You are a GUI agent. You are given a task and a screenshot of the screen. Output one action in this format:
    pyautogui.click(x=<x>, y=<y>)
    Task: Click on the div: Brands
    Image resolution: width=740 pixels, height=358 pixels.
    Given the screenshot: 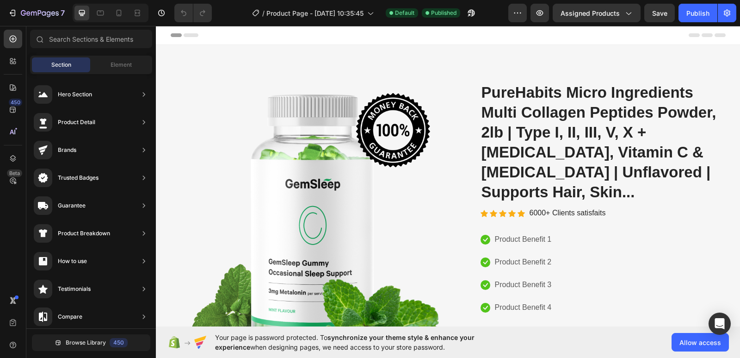 What is the action you would take?
    pyautogui.click(x=67, y=150)
    